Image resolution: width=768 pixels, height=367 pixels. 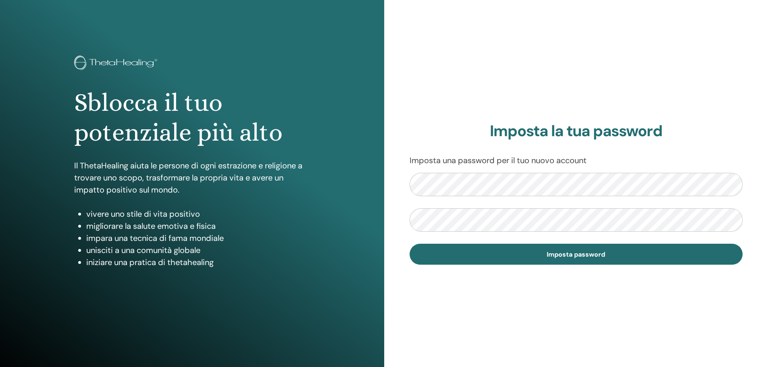 I want to click on font: Imposta password, so click(x=576, y=254).